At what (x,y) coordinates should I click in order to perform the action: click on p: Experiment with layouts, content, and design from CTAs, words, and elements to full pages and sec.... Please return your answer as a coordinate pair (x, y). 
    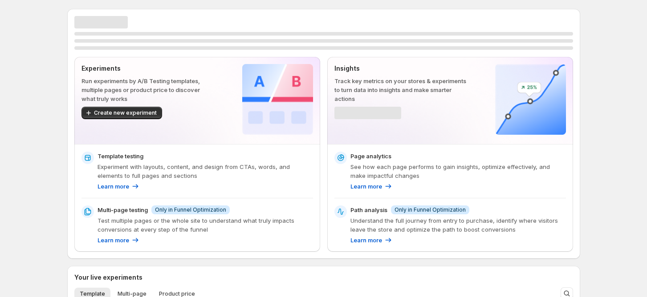
    Looking at the image, I should click on (205, 171).